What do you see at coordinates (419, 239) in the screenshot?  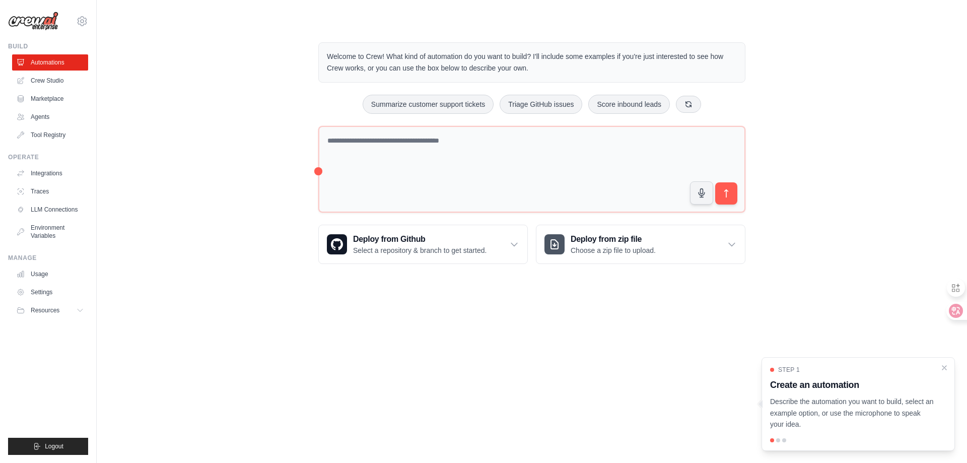 I see `h3: Deploy from Github` at bounding box center [419, 239].